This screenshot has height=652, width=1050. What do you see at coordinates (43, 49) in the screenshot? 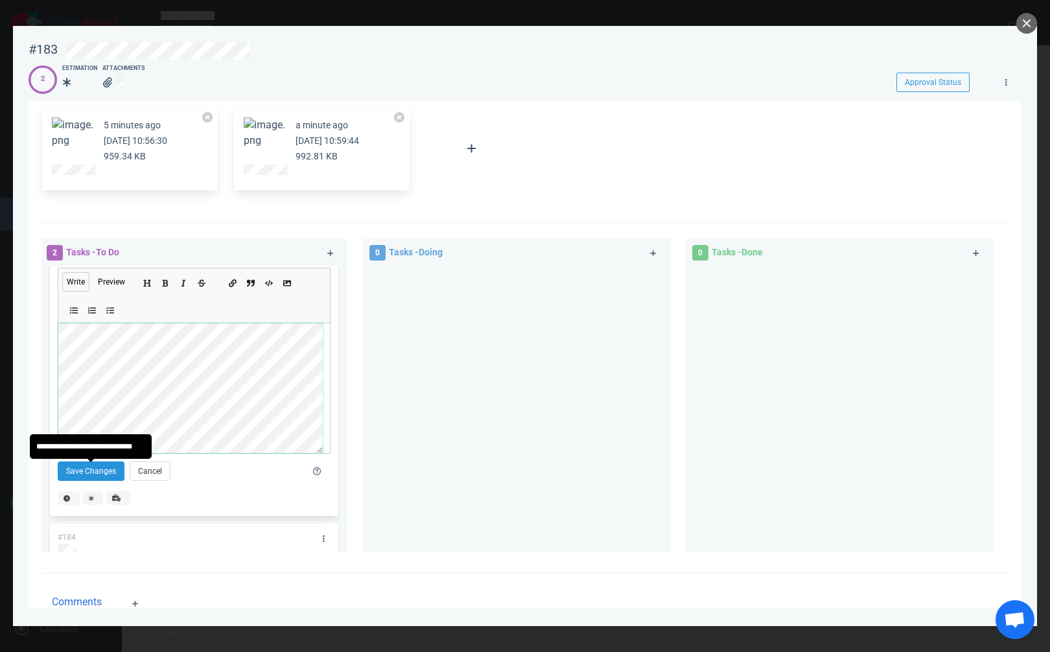
I see `div: #183` at bounding box center [43, 49].